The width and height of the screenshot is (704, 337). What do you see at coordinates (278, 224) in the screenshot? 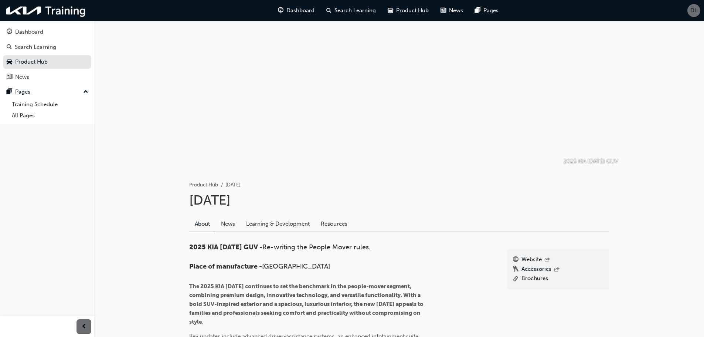
I see `a: Learning & Development` at bounding box center [278, 224].